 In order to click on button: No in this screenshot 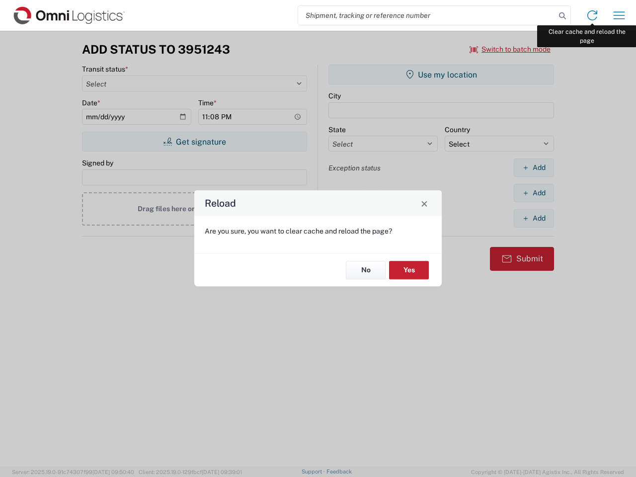, I will do `click(366, 270)`.